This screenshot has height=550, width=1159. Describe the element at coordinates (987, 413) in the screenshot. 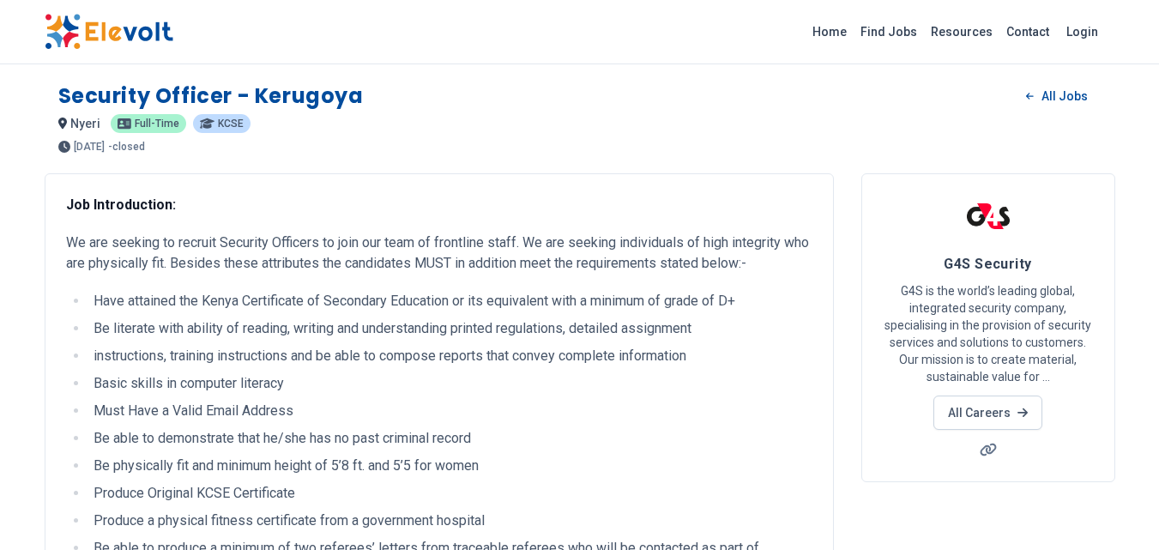

I see `a: All Careers` at that location.